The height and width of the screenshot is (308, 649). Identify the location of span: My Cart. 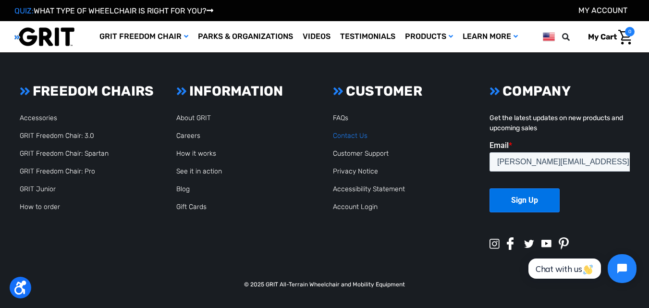
(603, 37).